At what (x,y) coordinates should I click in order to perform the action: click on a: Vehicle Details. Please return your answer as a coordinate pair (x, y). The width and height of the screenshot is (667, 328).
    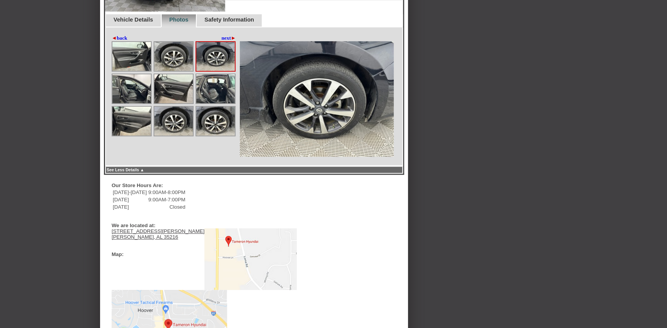
    Looking at the image, I should click on (133, 20).